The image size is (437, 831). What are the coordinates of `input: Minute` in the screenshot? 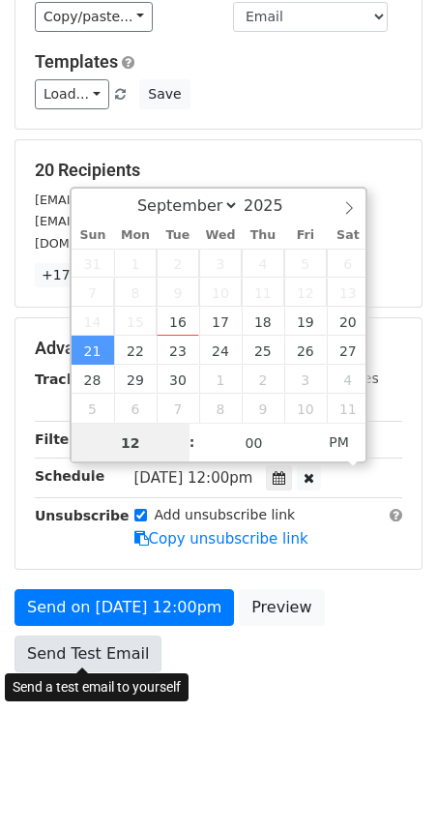 It's located at (255, 443).